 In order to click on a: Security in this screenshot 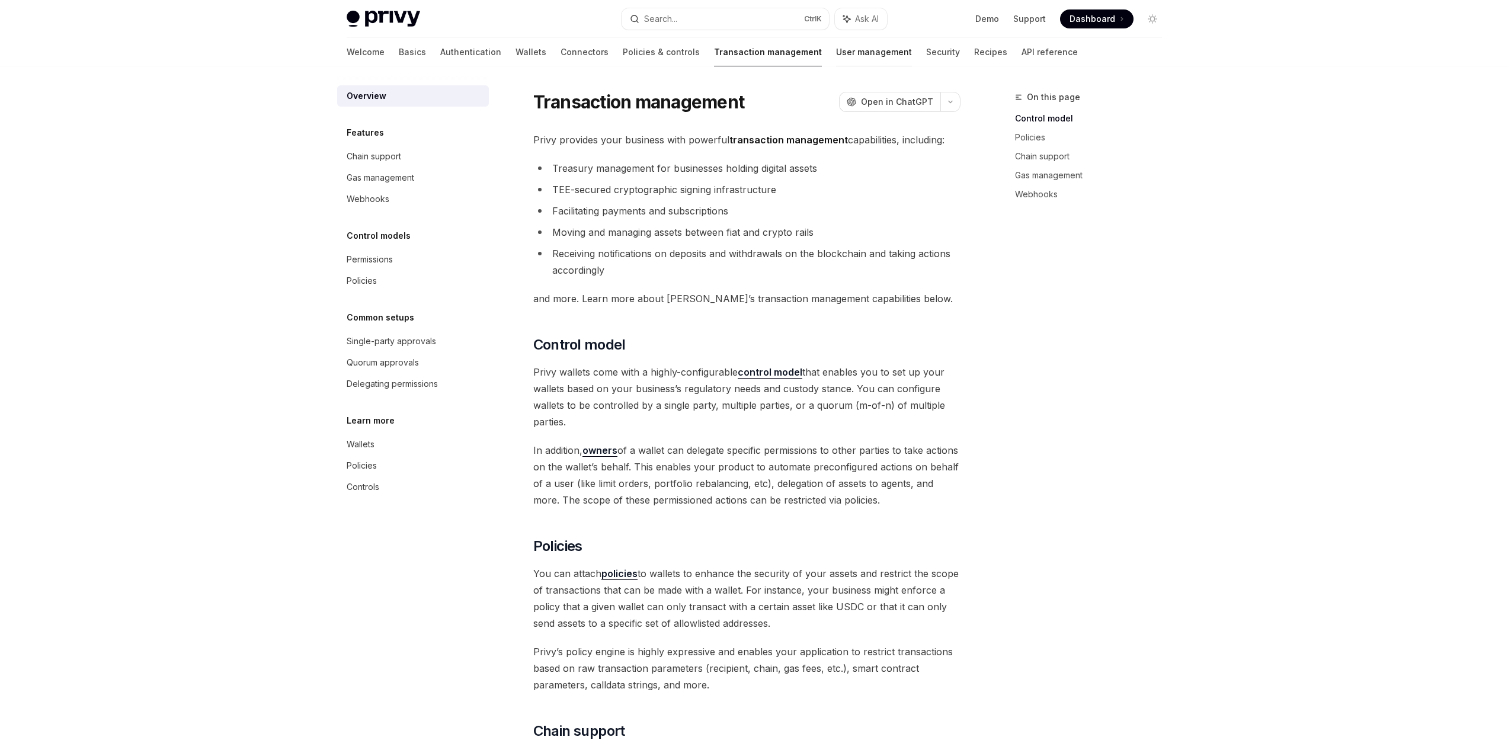, I will do `click(943, 52)`.